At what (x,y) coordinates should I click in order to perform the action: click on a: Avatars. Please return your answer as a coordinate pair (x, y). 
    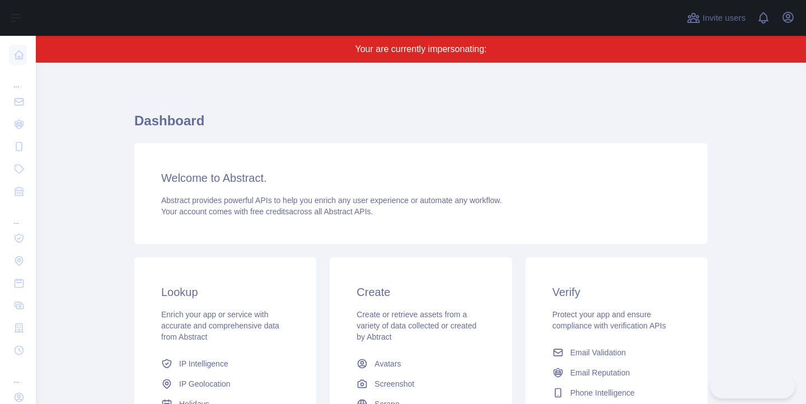
    Looking at the image, I should click on (420, 364).